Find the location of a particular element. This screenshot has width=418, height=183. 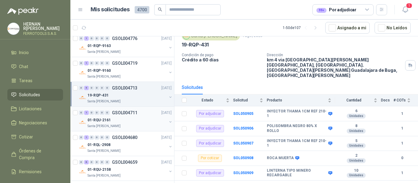

p: GSOL004659 is located at coordinates (124, 162).